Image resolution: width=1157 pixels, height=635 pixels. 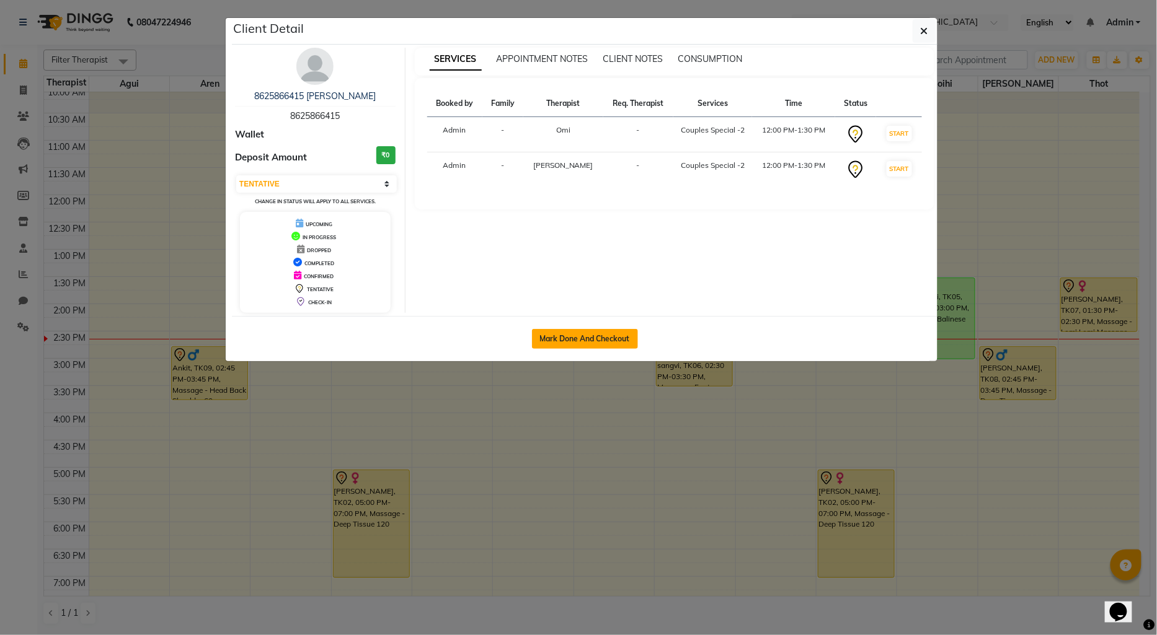 I want to click on span: DROPPED, so click(x=319, y=250).